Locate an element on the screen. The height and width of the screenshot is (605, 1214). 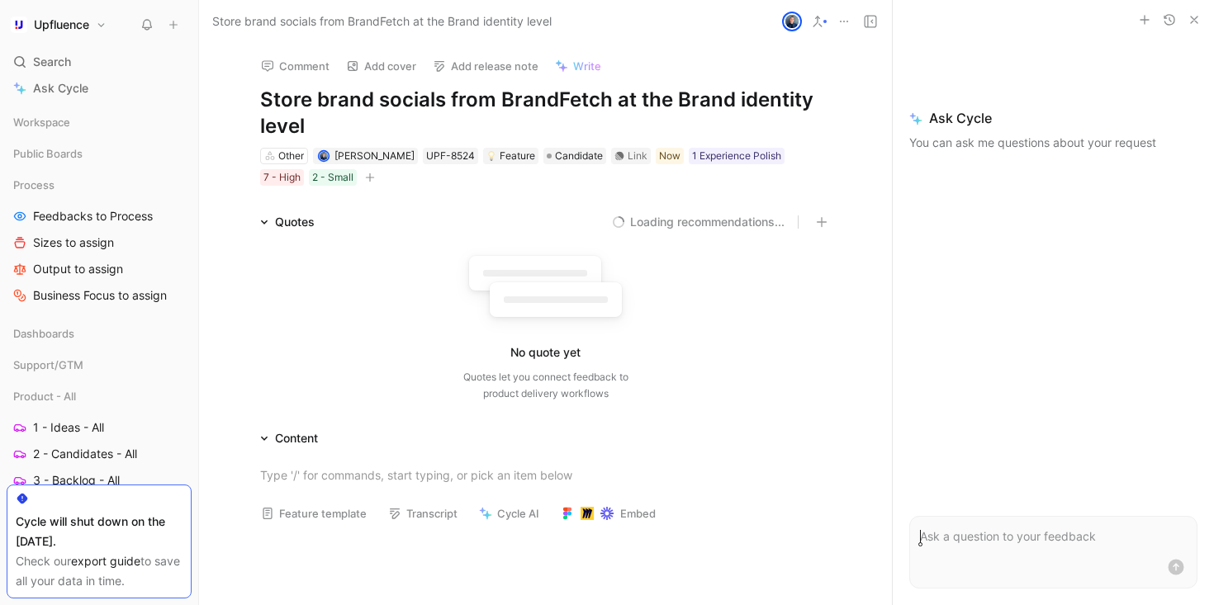
button: Cycle AI is located at coordinates (509, 514).